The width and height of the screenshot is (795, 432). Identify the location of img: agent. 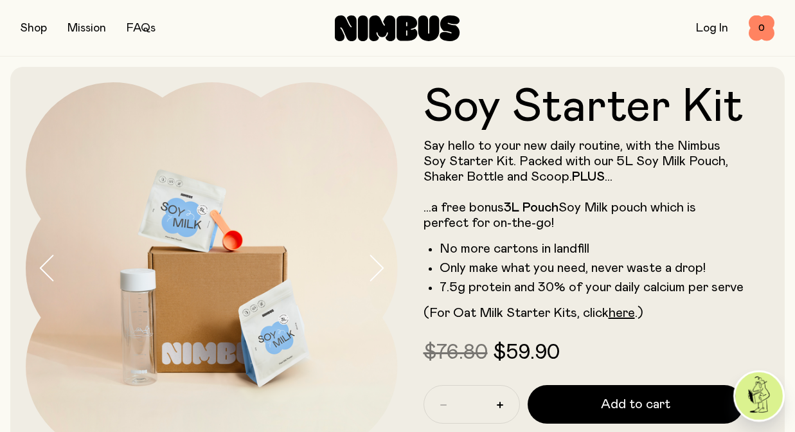
(759, 396).